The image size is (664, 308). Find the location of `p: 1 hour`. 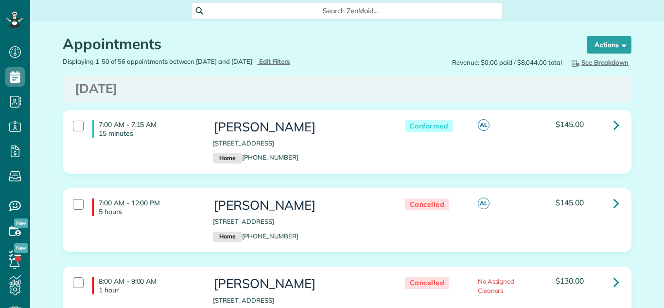

p: 1 hour is located at coordinates (148, 290).